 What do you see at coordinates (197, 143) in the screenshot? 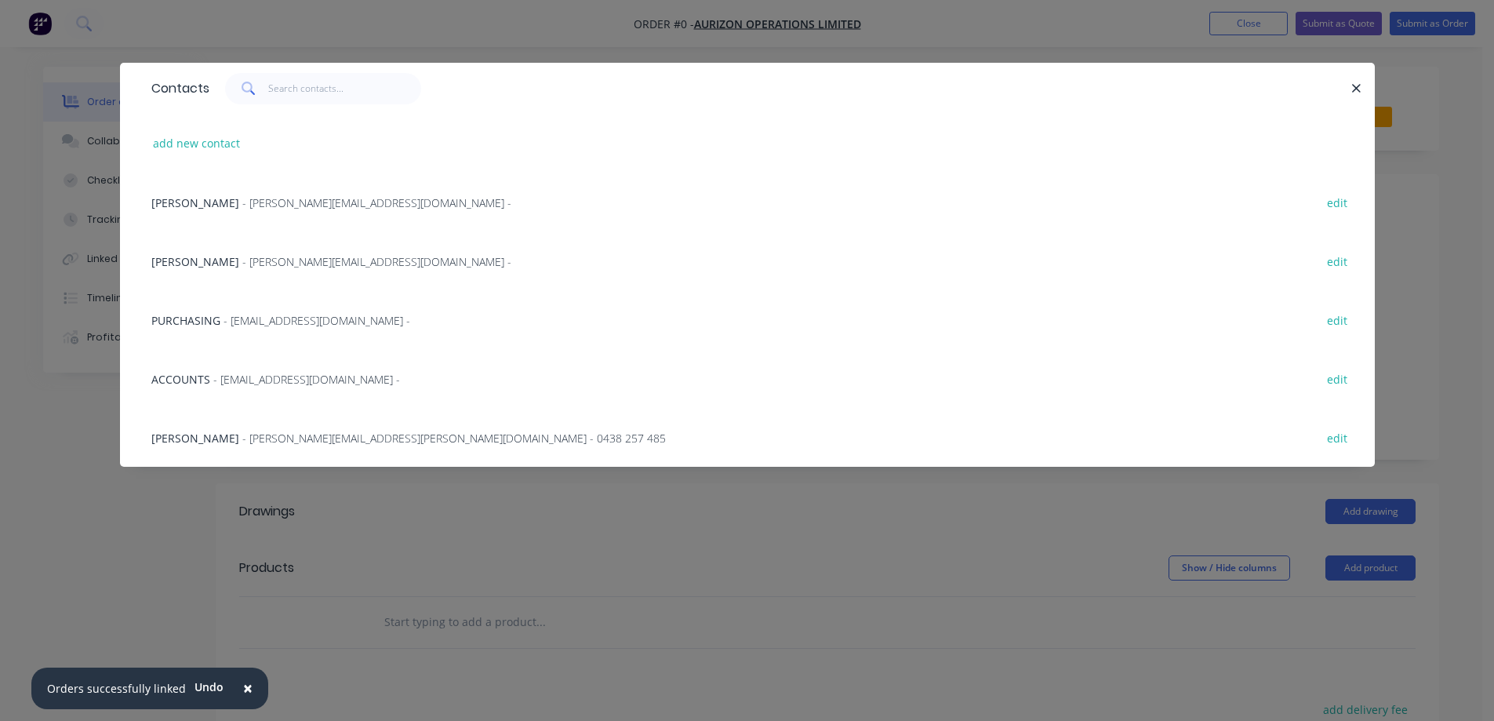
I see `button: add new contact` at bounding box center [197, 143].